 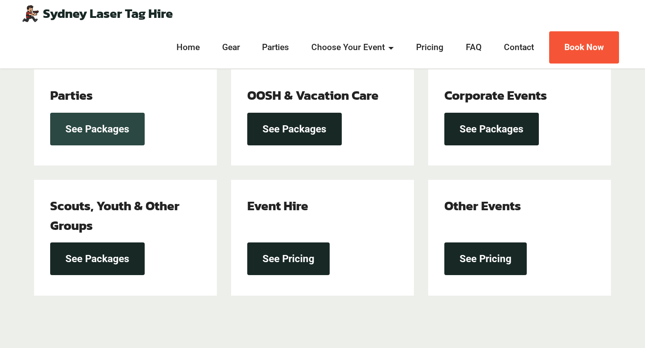 What do you see at coordinates (473, 47) in the screenshot?
I see `a: FAQ` at bounding box center [473, 47].